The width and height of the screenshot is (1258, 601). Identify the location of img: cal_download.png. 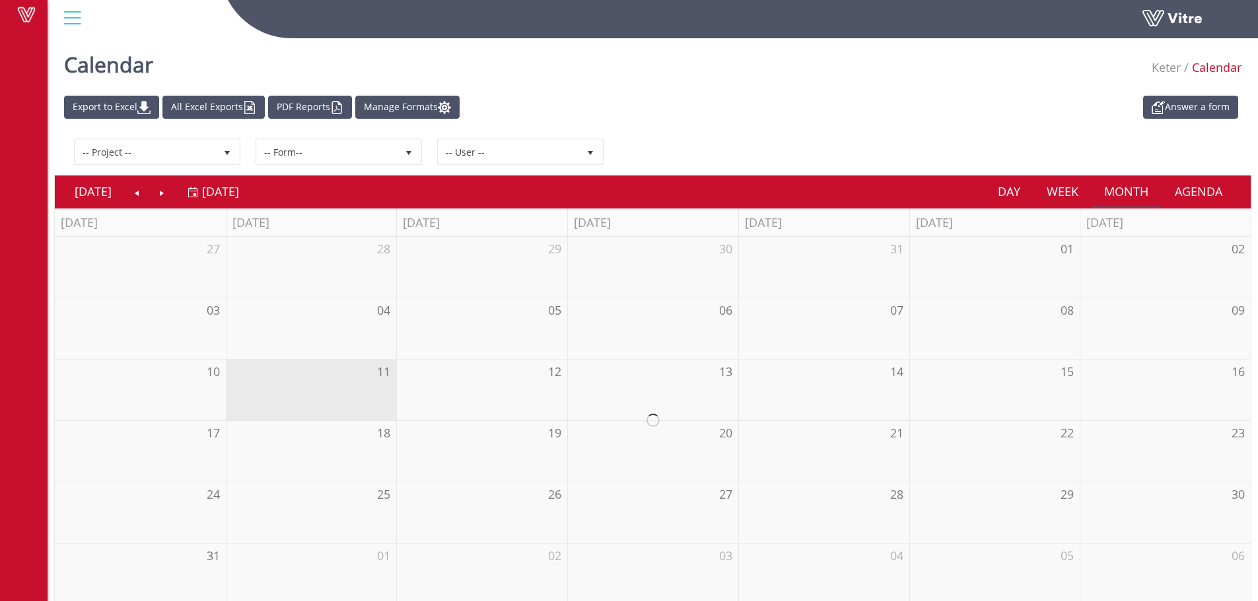
(144, 108).